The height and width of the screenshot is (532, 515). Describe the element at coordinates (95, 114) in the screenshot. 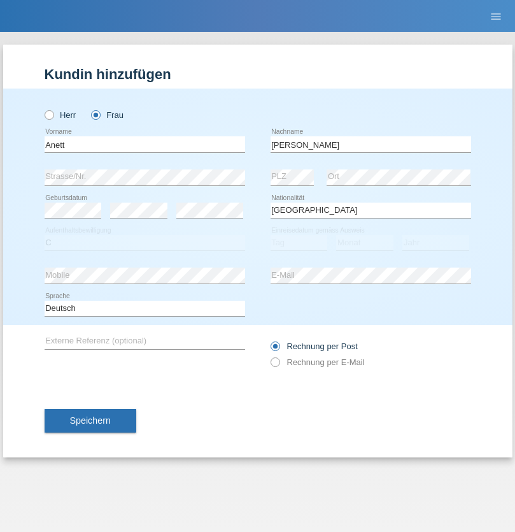

I see `input: Frau` at that location.